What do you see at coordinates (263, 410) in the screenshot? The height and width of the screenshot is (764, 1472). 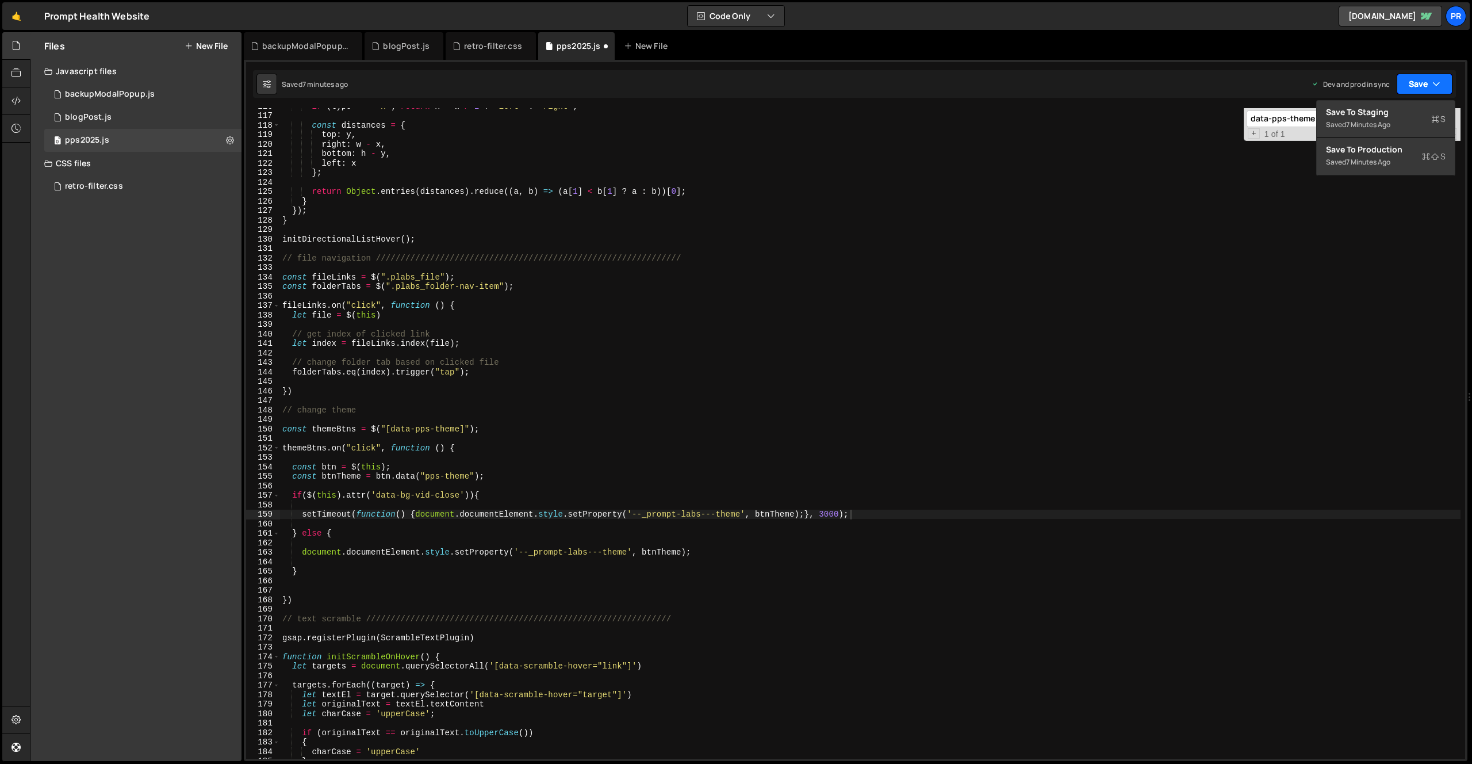 I see `div: 148` at bounding box center [263, 410].